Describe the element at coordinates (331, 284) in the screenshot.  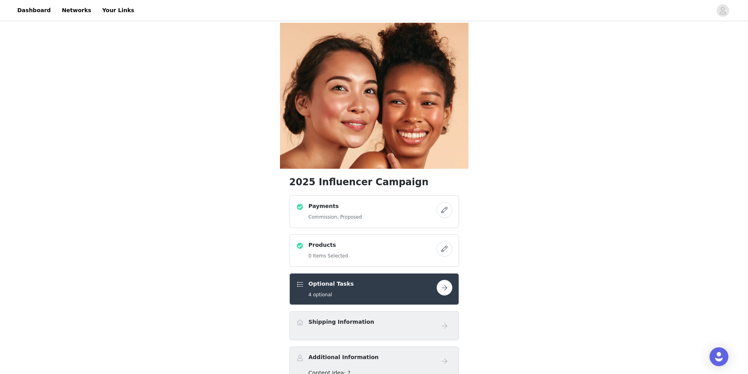
I see `h4: Optional Tasks` at that location.